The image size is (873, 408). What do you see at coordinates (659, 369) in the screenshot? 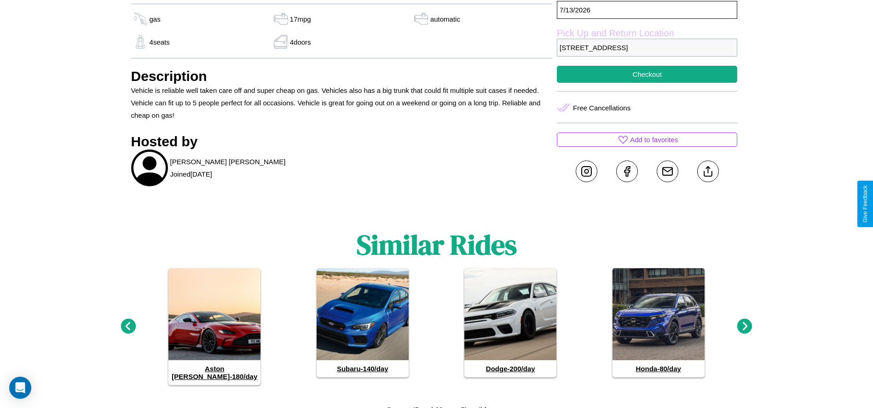
I see `h4: Honda - 80 /day` at bounding box center [659, 369].